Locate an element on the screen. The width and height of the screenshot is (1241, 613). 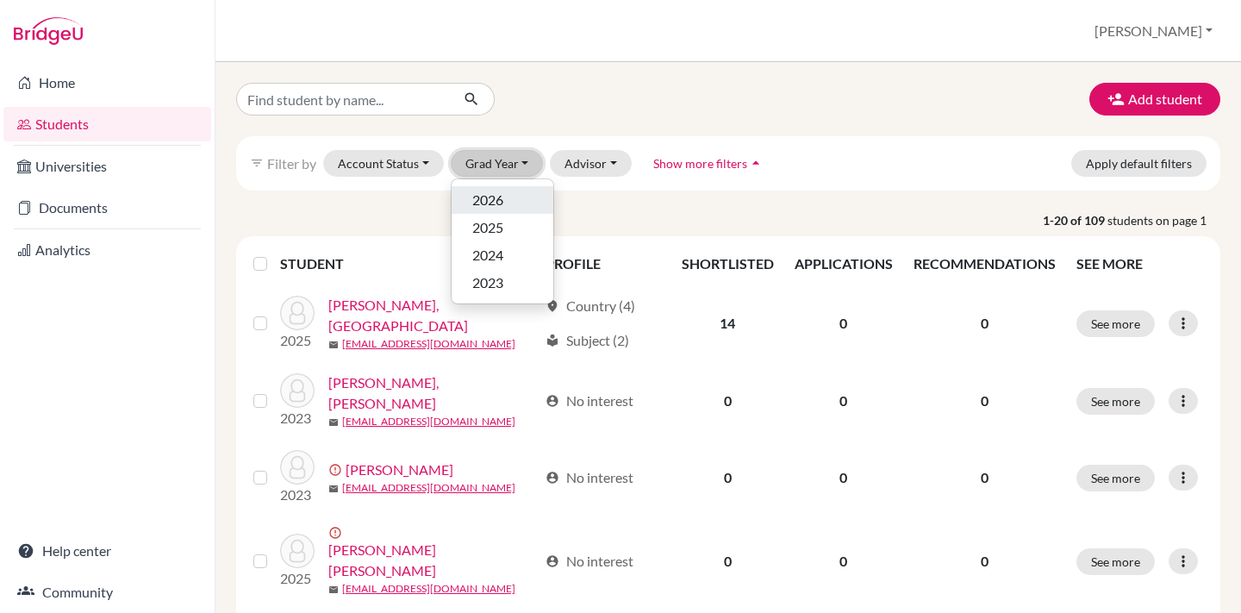
th: PROFILE is located at coordinates (603, 264).